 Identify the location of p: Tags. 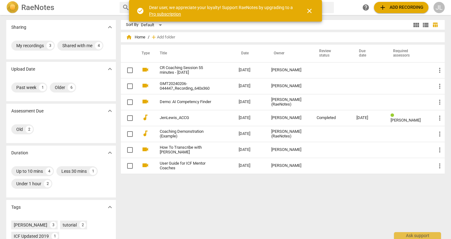
(16, 208).